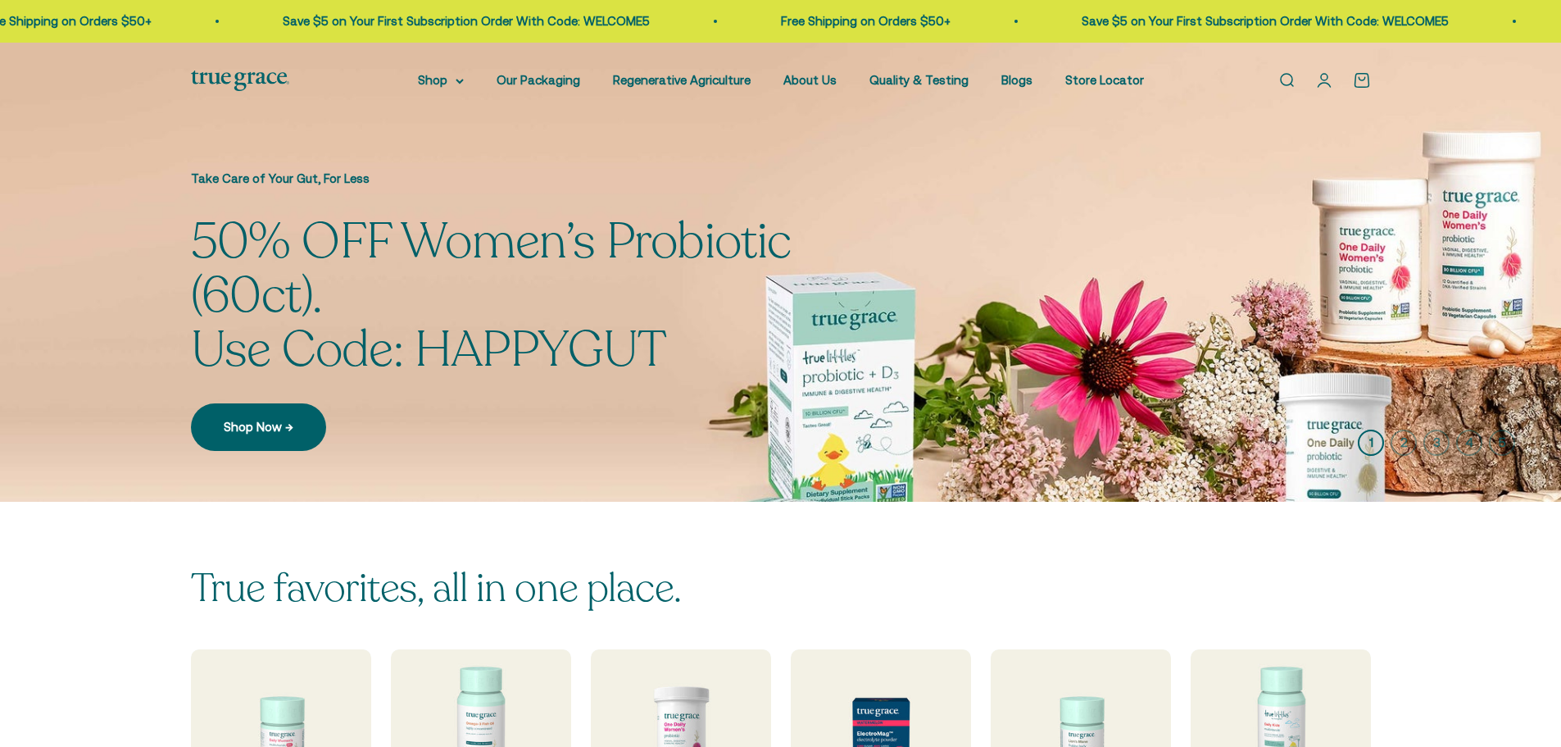 The height and width of the screenshot is (747, 1561). What do you see at coordinates (552, 179) in the screenshot?
I see `p: Take Care of Your Gut, For Less` at bounding box center [552, 179].